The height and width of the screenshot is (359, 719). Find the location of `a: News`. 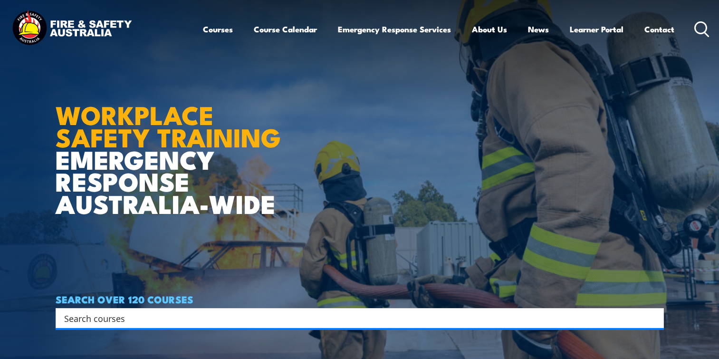

a: News is located at coordinates (539, 29).